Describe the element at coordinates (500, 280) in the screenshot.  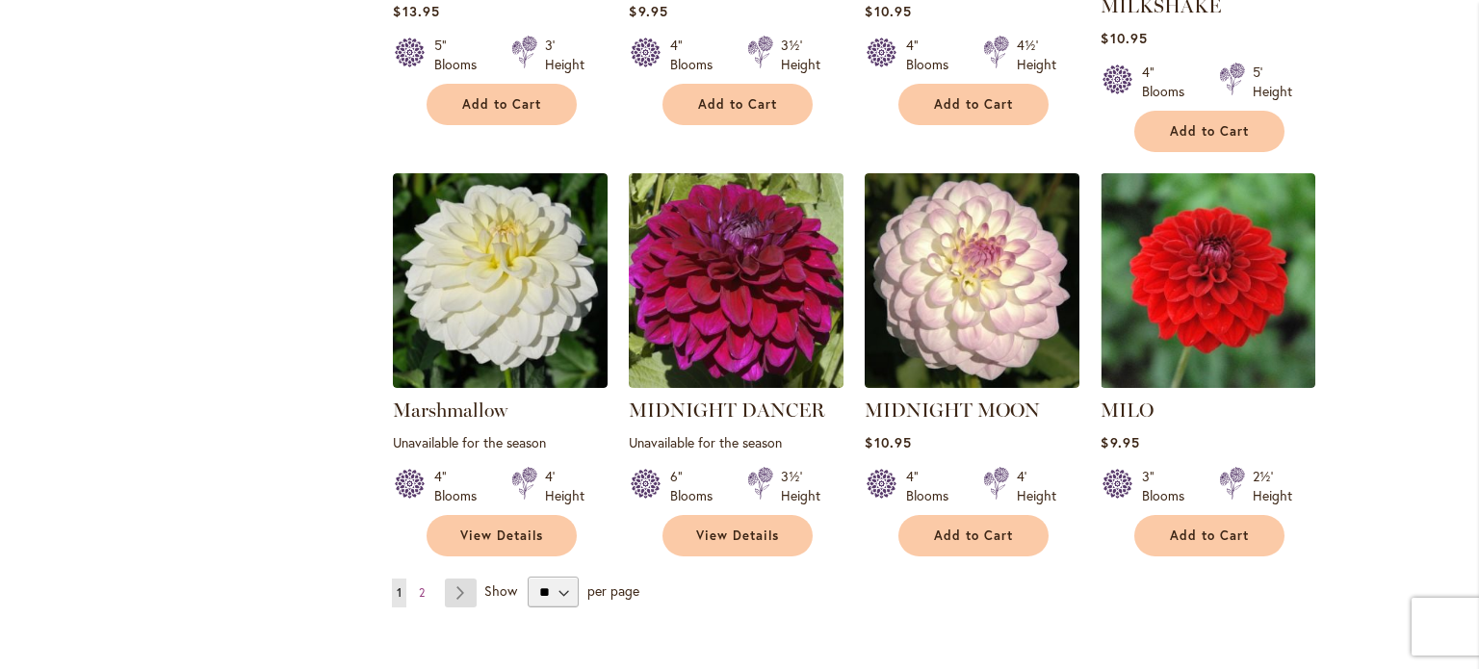
I see `img: Marshmallow` at that location.